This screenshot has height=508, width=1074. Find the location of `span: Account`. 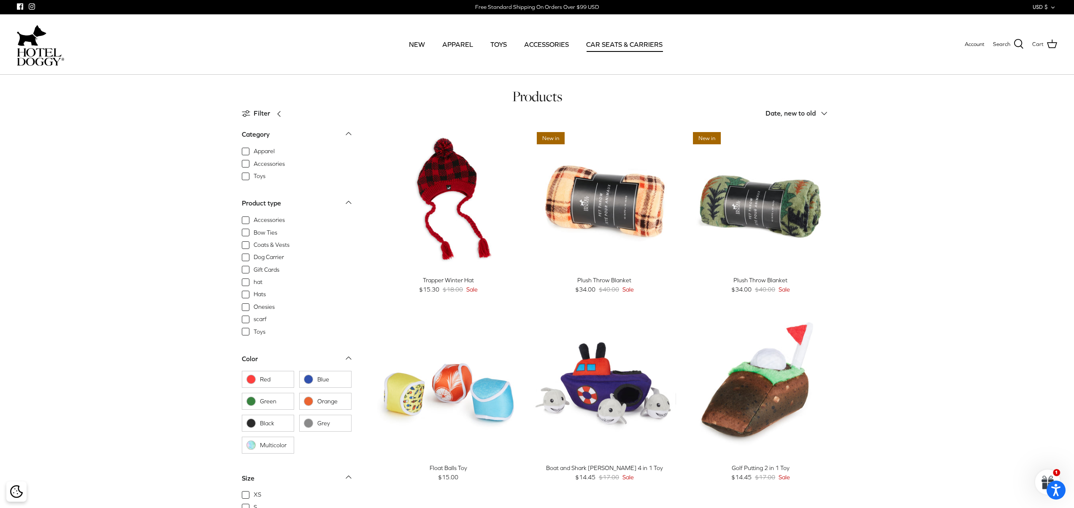

span: Account is located at coordinates (974, 44).